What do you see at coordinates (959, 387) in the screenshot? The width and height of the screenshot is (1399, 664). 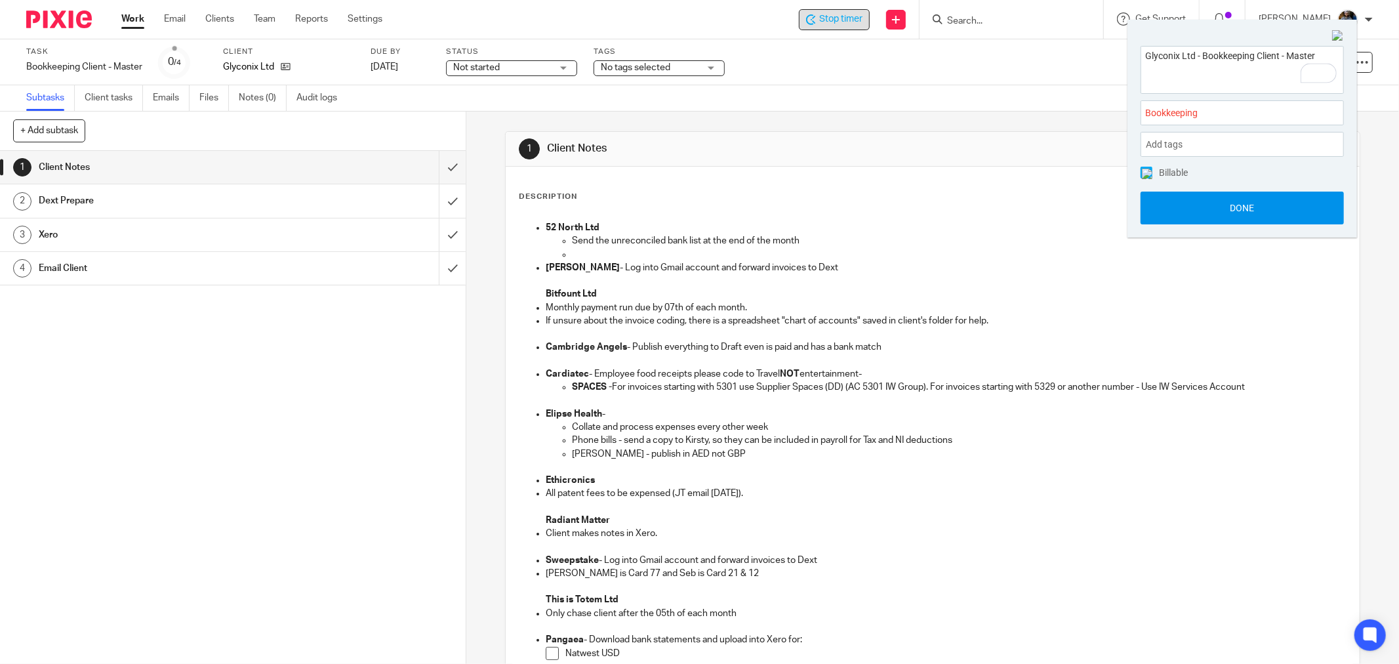 I see `p: For invoices starting with 5301 use Supplier Spaces (DD) (AC 5301 IW Group). For invoices startin...` at bounding box center [959, 387].